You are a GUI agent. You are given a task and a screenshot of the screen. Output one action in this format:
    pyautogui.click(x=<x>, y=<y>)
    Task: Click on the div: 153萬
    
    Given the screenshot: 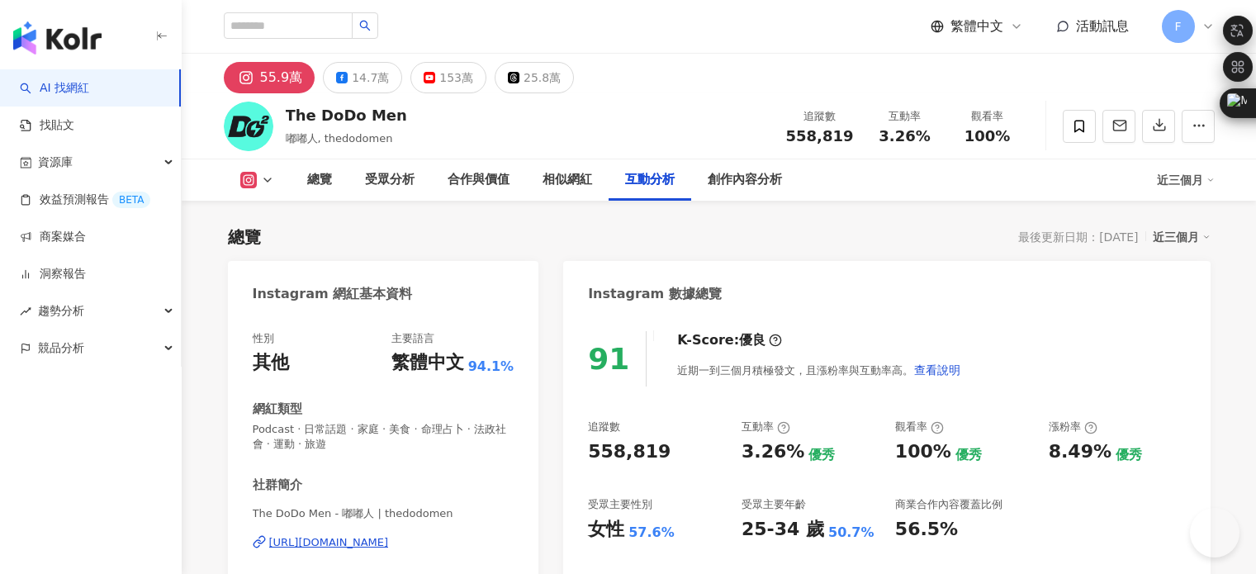 What is the action you would take?
    pyautogui.click(x=456, y=78)
    